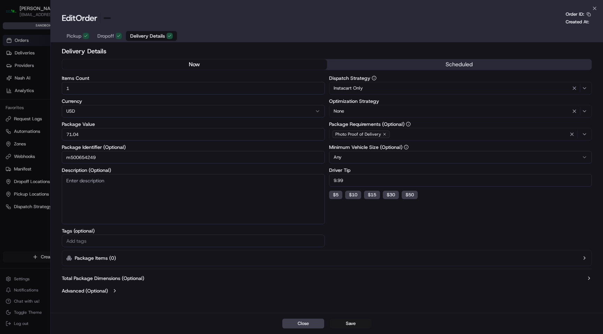 The image size is (603, 334). What do you see at coordinates (67, 34) in the screenshot?
I see `p: Welcome 👋` at bounding box center [67, 34].